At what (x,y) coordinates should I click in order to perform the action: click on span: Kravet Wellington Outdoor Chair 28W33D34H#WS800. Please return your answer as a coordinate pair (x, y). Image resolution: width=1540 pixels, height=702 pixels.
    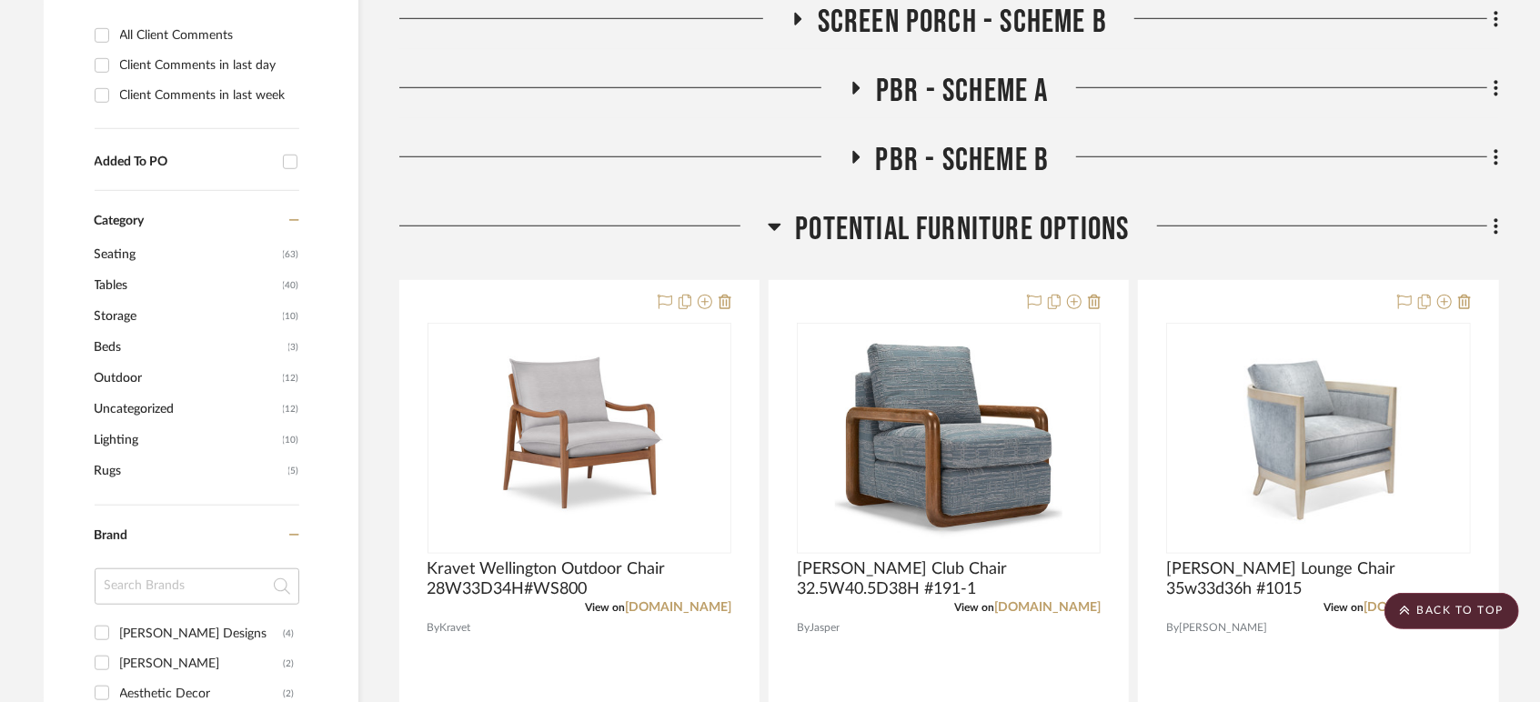
    Looking at the image, I should click on (579, 579).